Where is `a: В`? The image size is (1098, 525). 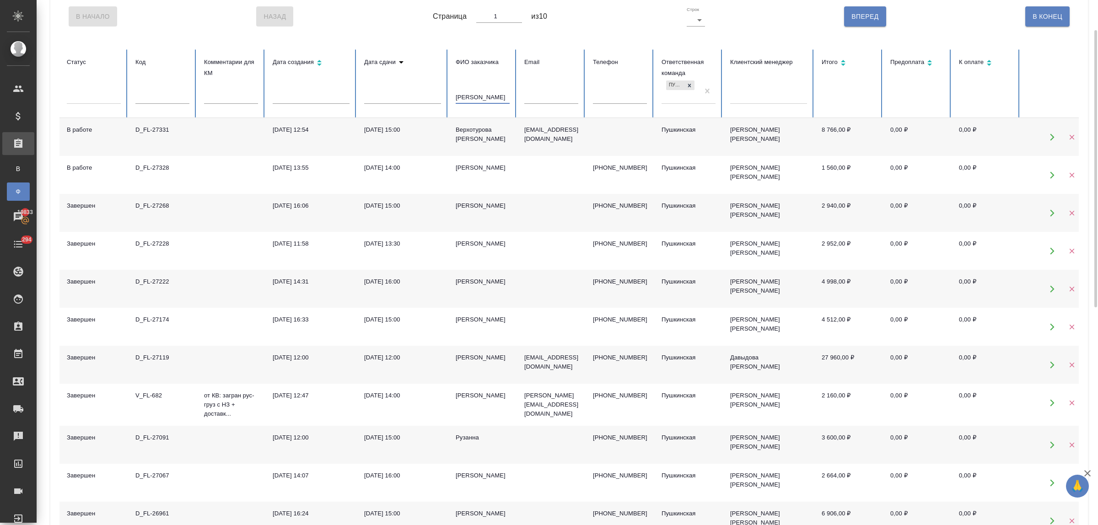
a: В is located at coordinates (18, 169).